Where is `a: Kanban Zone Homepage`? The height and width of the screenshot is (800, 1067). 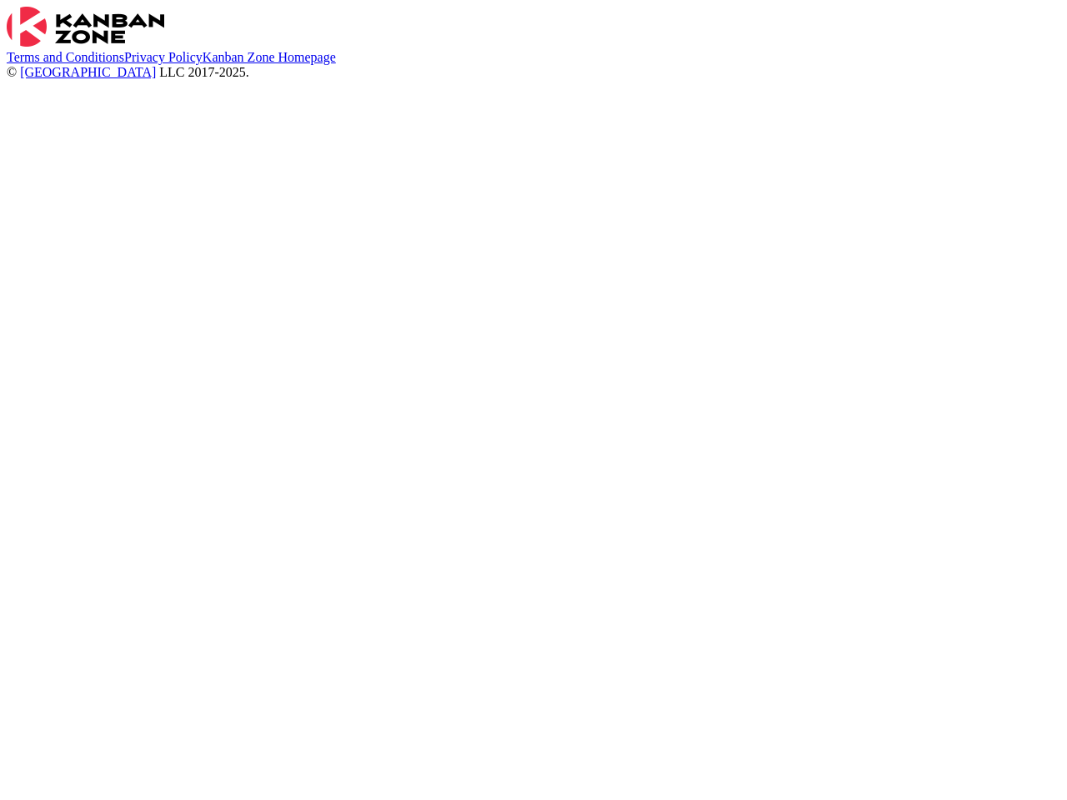 a: Kanban Zone Homepage is located at coordinates (269, 57).